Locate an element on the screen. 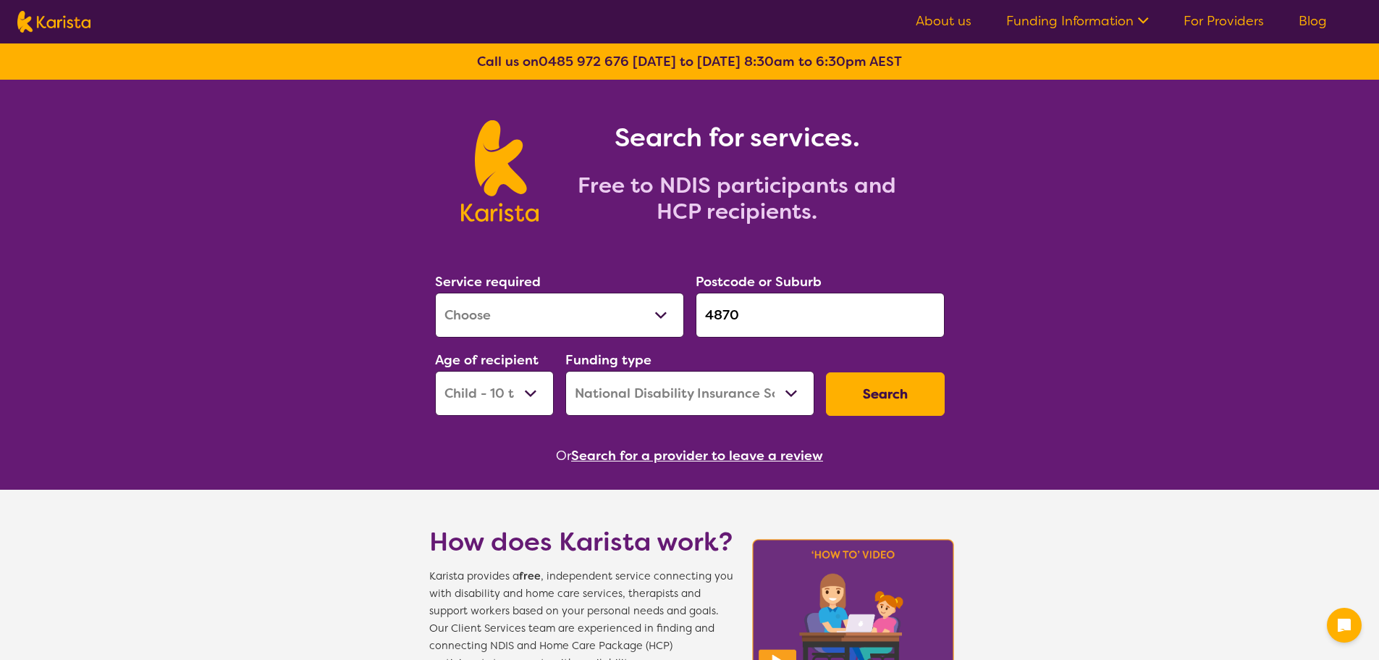  h1: Search for services. is located at coordinates (737, 138).